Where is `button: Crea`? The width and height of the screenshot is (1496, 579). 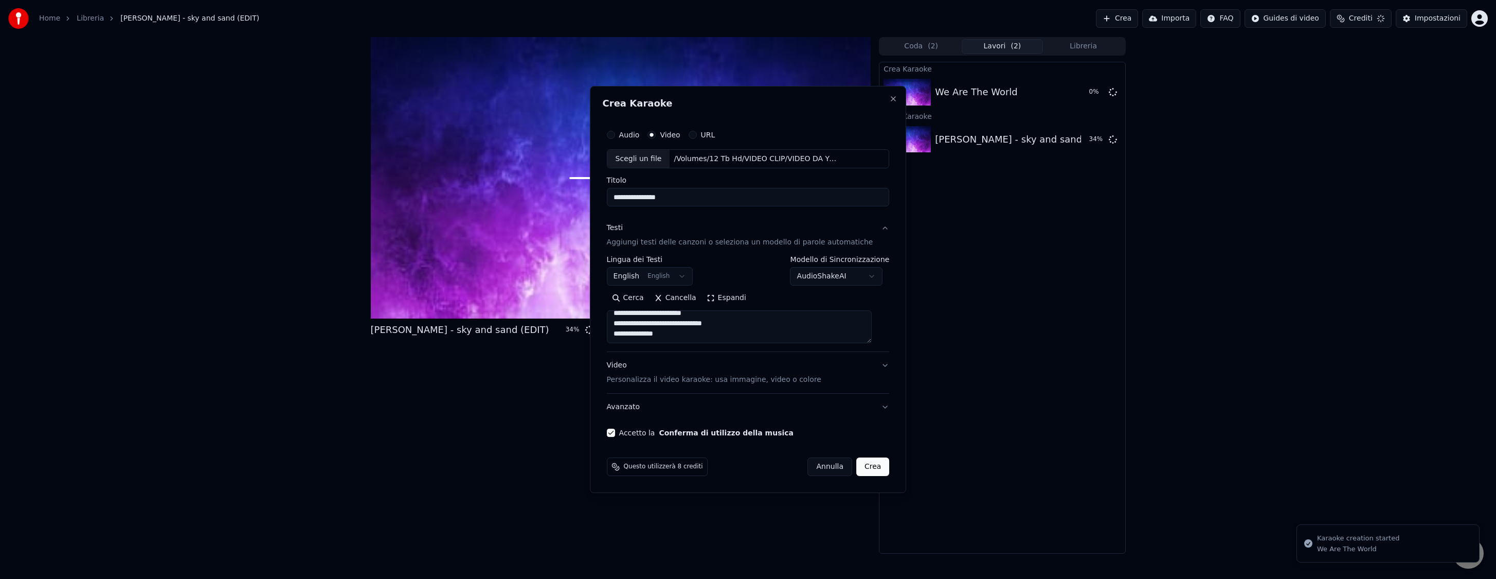
button: Crea is located at coordinates (873, 466).